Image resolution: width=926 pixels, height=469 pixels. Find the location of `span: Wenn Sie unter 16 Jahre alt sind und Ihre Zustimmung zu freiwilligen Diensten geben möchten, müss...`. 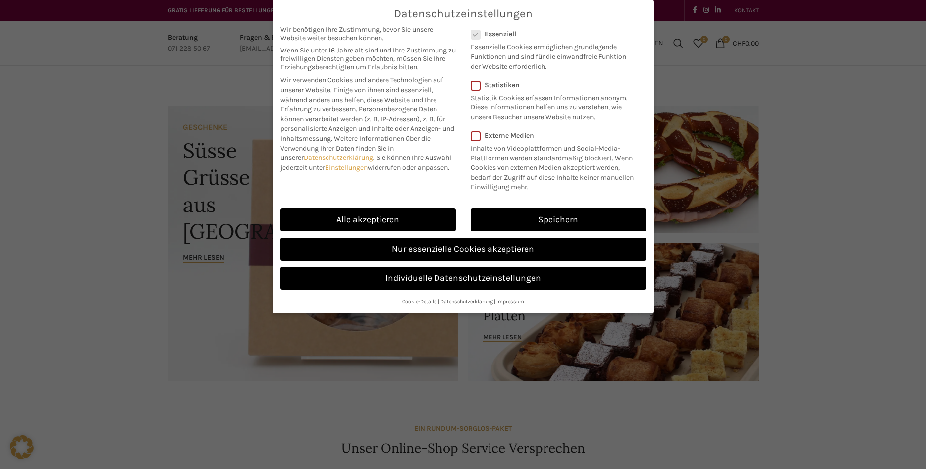

span: Wenn Sie unter 16 Jahre alt sind und Ihre Zustimmung zu freiwilligen Diensten geben möchten, müss... is located at coordinates (368, 58).